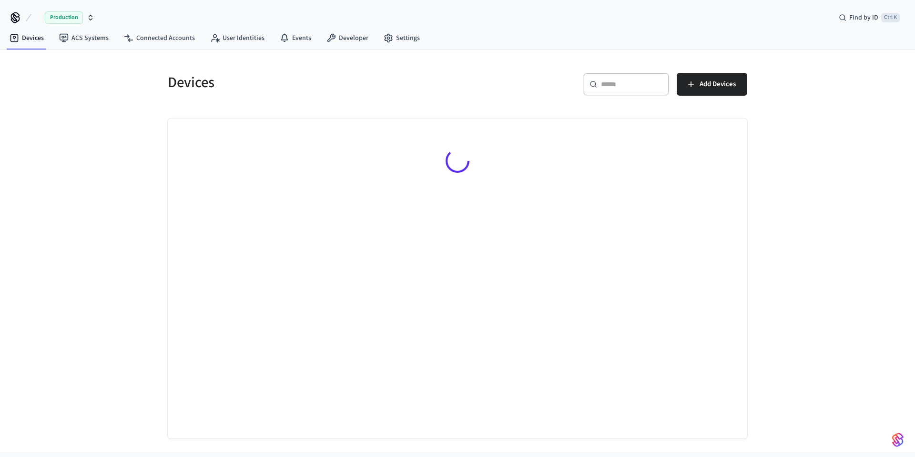 Image resolution: width=915 pixels, height=457 pixels. Describe the element at coordinates (402, 38) in the screenshot. I see `a: Settings` at that location.